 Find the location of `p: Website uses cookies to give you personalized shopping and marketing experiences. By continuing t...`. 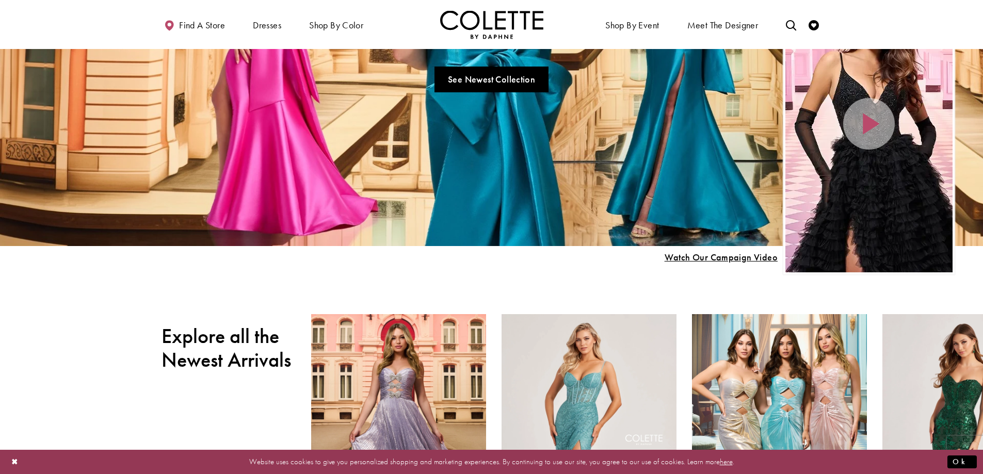

p: Website uses cookies to give you personalized shopping and marketing experiences. By continuing t... is located at coordinates (491, 462).